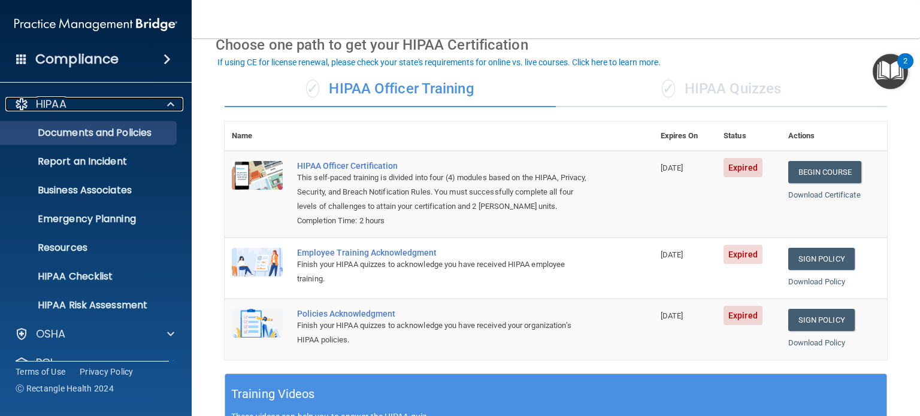  What do you see at coordinates (445, 314) in the screenshot?
I see `div: Policies Acknowledgment` at bounding box center [445, 314].